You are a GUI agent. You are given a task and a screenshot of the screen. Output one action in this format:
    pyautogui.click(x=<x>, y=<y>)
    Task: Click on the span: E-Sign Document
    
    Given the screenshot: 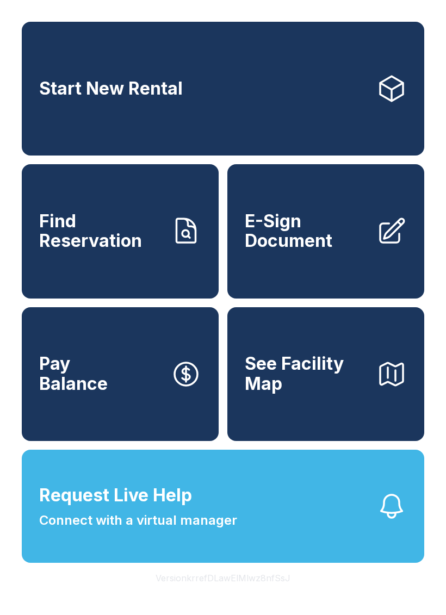 What is the action you would take?
    pyautogui.click(x=306, y=231)
    